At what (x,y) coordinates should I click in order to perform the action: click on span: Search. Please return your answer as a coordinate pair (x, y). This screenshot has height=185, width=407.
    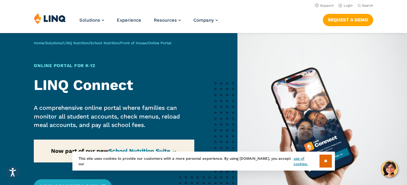
    Looking at the image, I should click on (367, 5).